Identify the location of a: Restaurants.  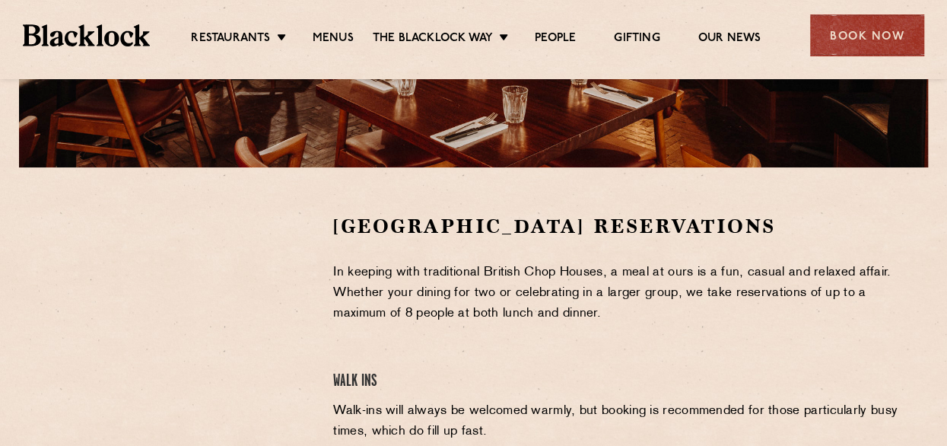
(231, 40).